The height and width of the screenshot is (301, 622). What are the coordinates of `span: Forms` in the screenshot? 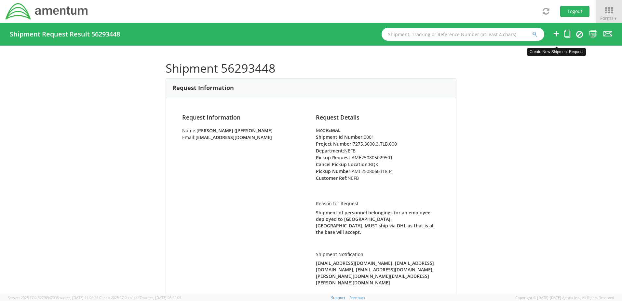 It's located at (609, 18).